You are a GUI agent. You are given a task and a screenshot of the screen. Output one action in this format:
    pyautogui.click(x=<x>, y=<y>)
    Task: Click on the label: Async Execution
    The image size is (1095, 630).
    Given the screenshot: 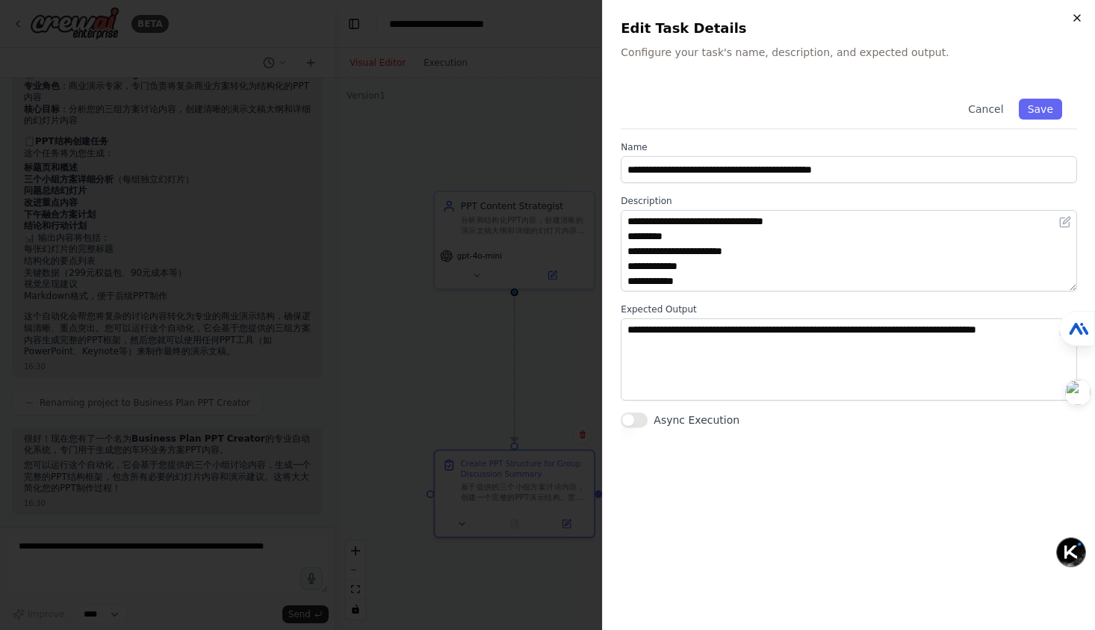 What is the action you would take?
    pyautogui.click(x=696, y=420)
    